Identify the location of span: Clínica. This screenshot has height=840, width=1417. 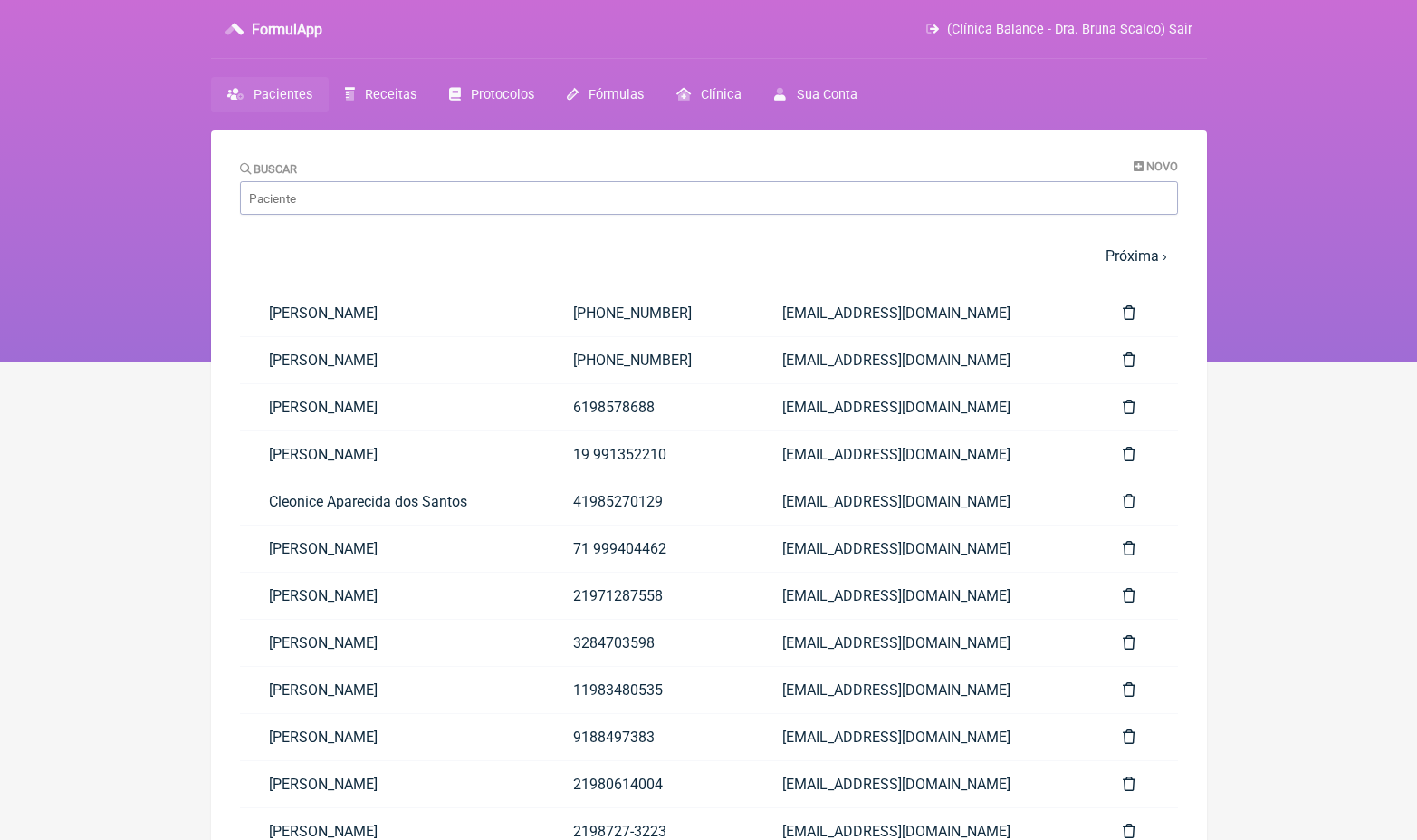
(721, 94).